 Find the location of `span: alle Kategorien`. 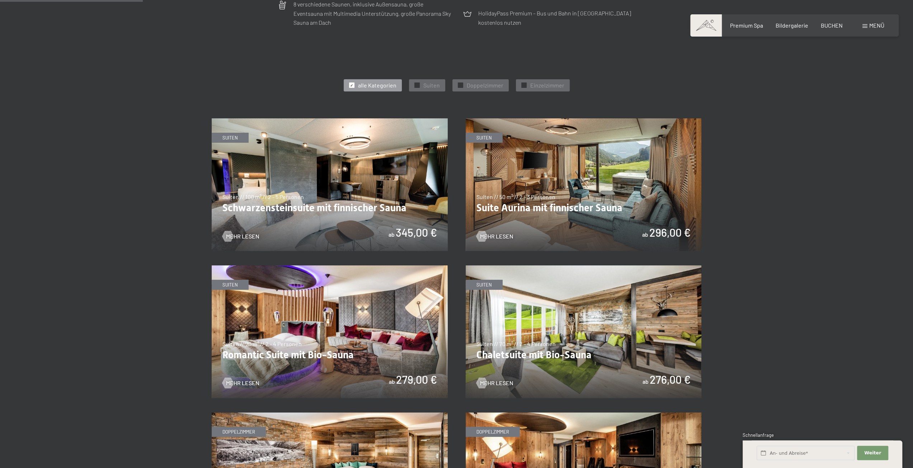

span: alle Kategorien is located at coordinates (377, 85).